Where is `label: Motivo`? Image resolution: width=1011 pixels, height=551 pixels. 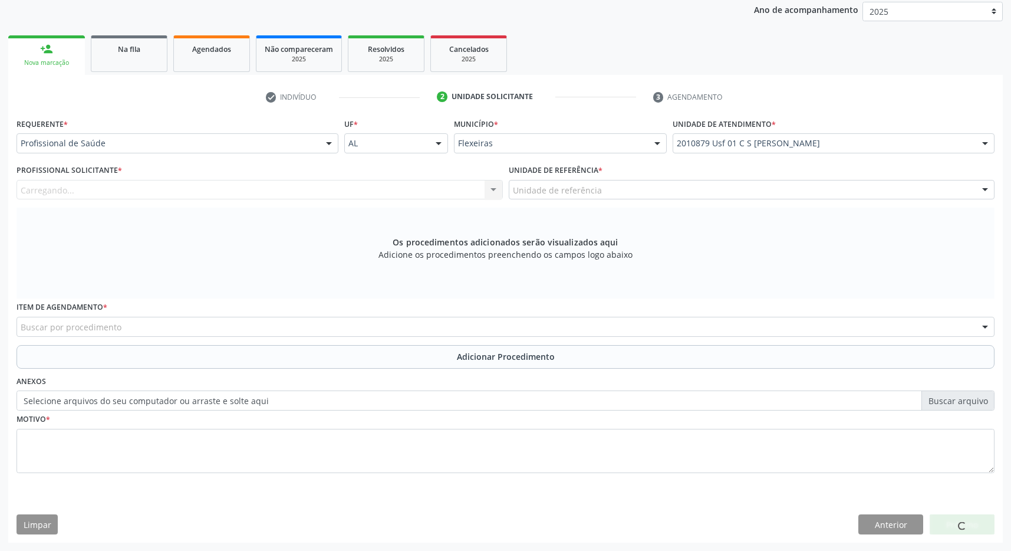
label: Motivo is located at coordinates (33, 419).